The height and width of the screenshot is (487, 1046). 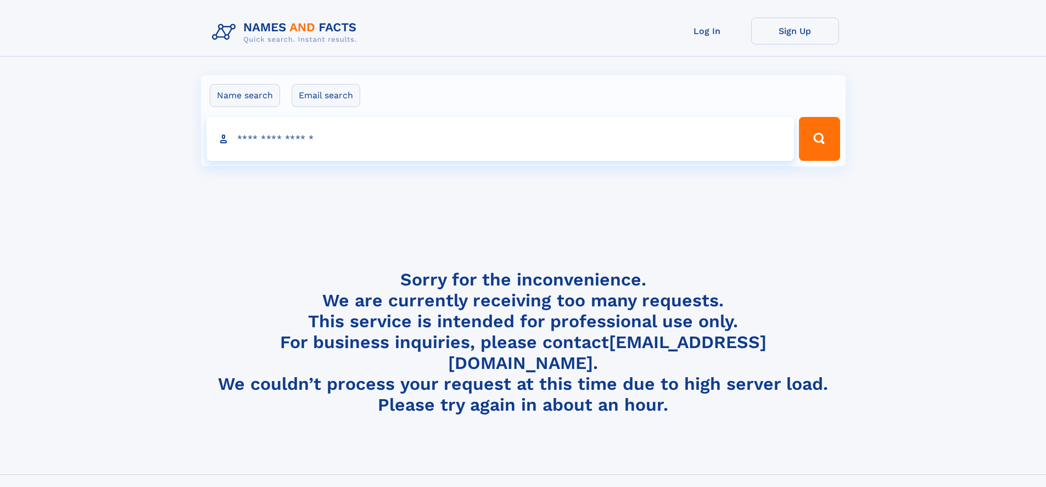 What do you see at coordinates (500, 139) in the screenshot?
I see `input: search input` at bounding box center [500, 139].